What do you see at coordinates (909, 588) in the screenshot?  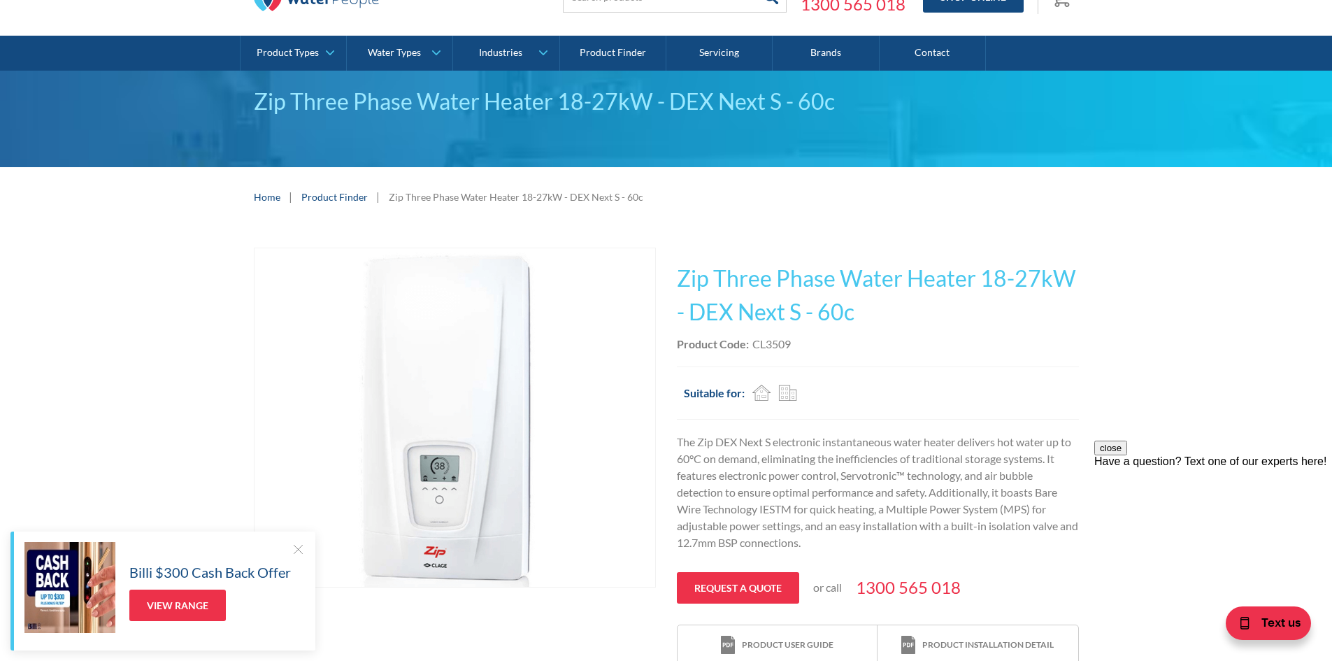 I see `a: 1300 565 018` at bounding box center [909, 588].